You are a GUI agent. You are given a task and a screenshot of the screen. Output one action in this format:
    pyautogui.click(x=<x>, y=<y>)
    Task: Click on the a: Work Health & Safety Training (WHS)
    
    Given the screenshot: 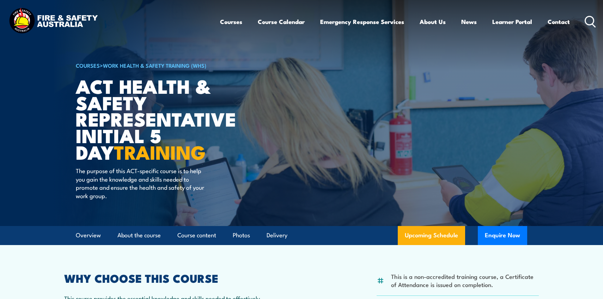 What is the action you would take?
    pyautogui.click(x=154, y=65)
    